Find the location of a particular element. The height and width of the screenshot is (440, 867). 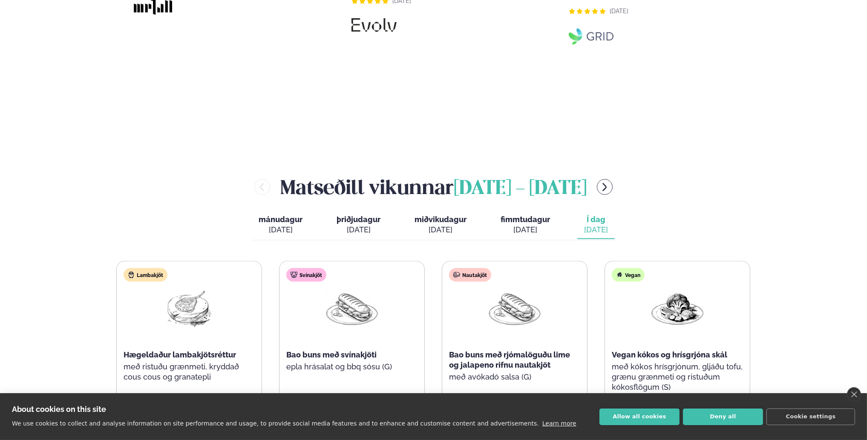

span: Í dag is located at coordinates (596, 220).